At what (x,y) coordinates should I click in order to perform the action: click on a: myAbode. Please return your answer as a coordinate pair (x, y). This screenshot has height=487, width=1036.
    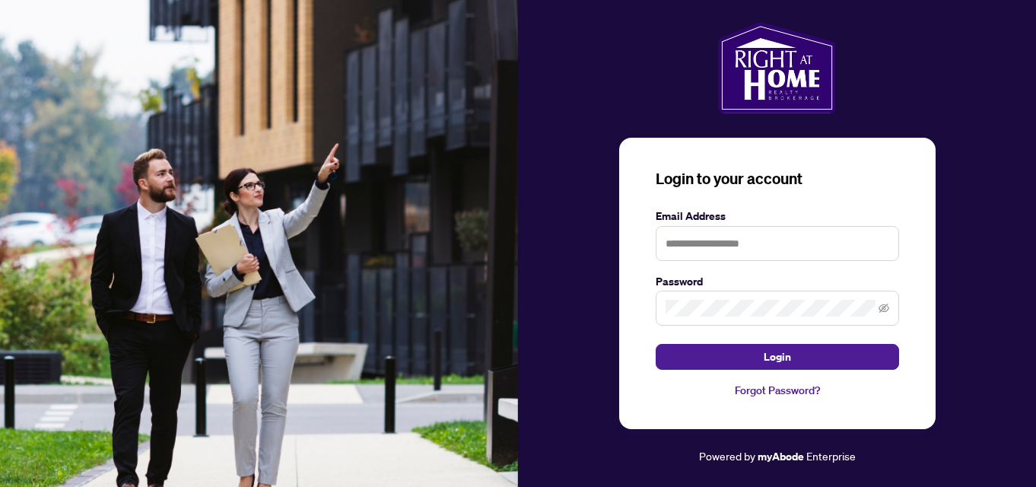
    Looking at the image, I should click on (781, 456).